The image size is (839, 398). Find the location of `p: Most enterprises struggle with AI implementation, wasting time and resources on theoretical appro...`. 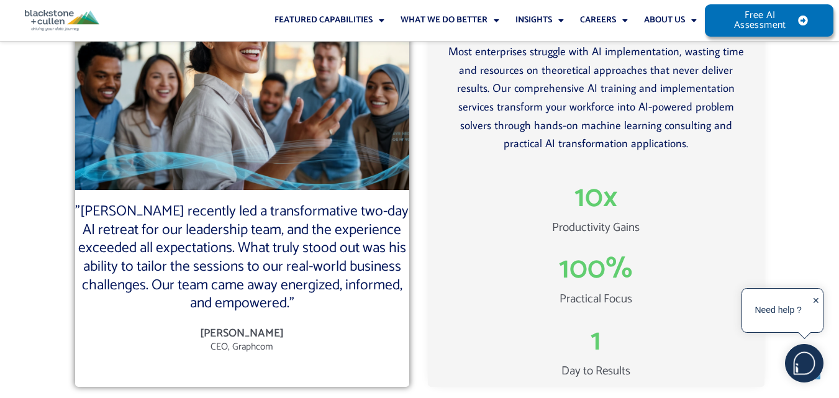

p: Most enterprises struggle with AI implementation, wasting time and resources on theoretical appro... is located at coordinates (595, 97).